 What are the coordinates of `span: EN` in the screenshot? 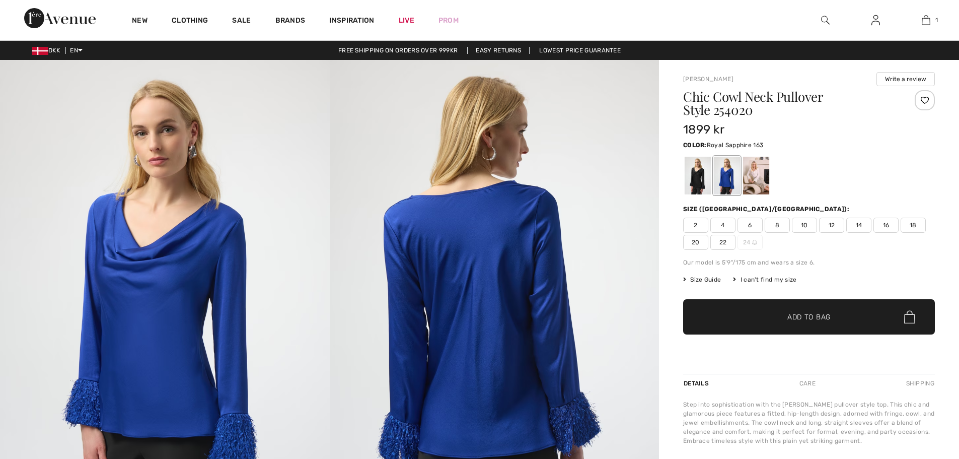 It's located at (76, 50).